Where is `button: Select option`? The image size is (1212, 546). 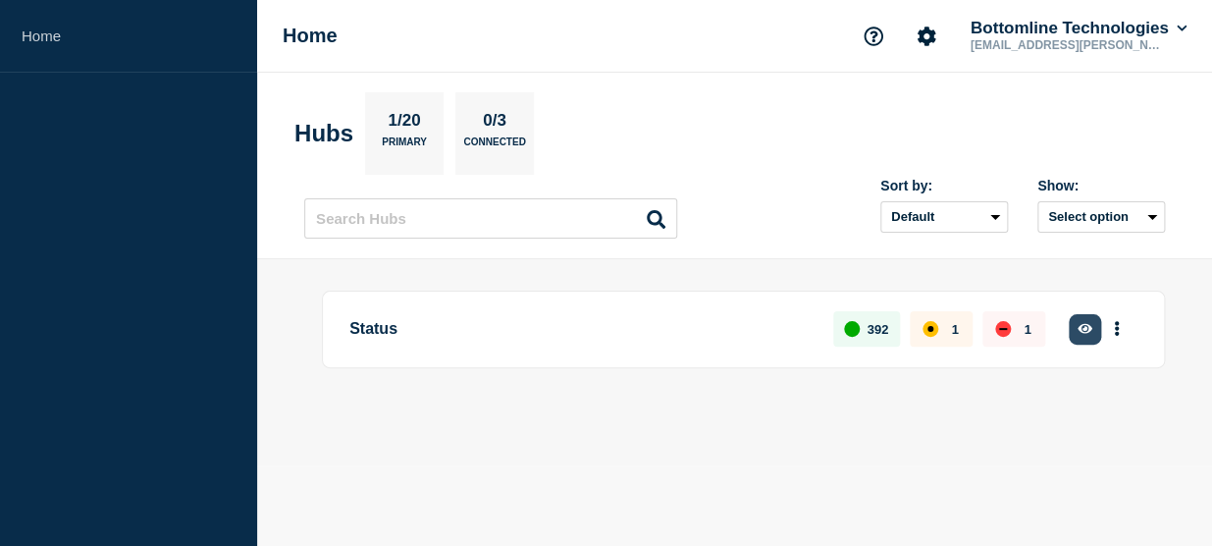 button: Select option is located at coordinates (1101, 217).